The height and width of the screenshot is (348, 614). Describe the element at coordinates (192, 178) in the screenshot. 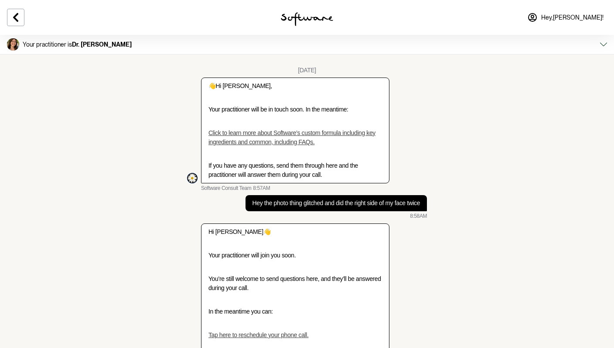

I see `div: Software Consult Team` at that location.